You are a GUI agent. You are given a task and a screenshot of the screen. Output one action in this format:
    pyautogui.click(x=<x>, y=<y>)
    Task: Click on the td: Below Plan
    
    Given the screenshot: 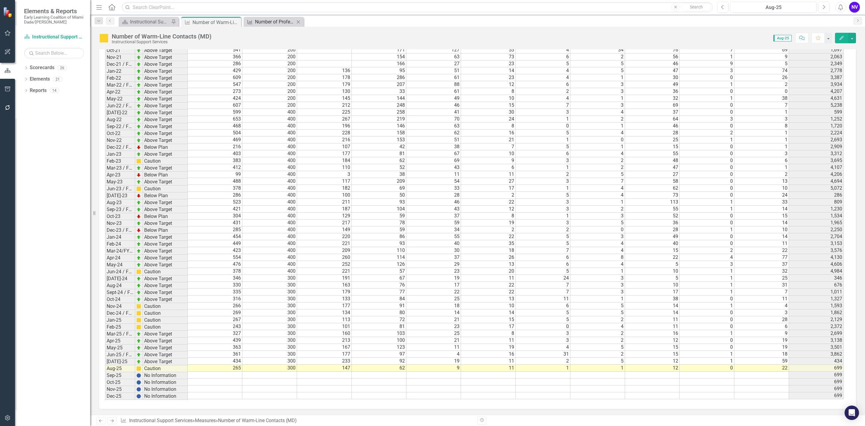 What is the action you would take?
    pyautogui.click(x=165, y=147)
    